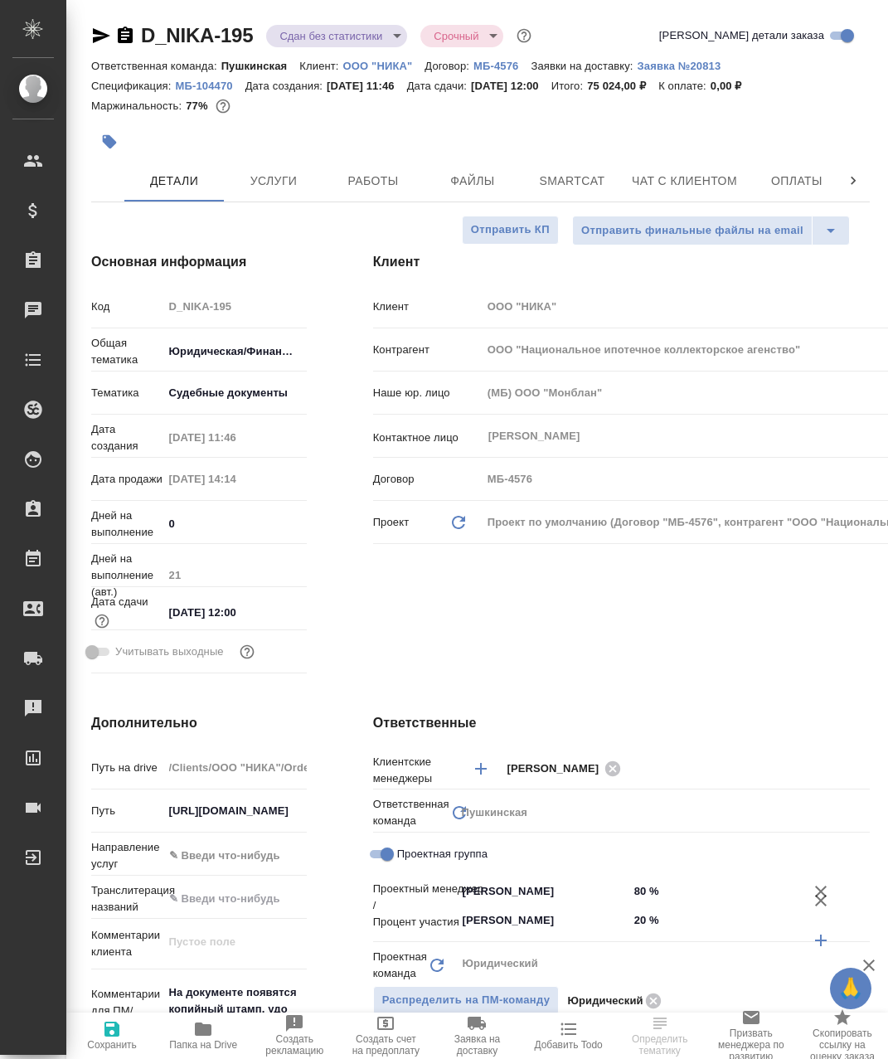 The image size is (888, 1059). I want to click on p: Дата сдачи, so click(119, 602).